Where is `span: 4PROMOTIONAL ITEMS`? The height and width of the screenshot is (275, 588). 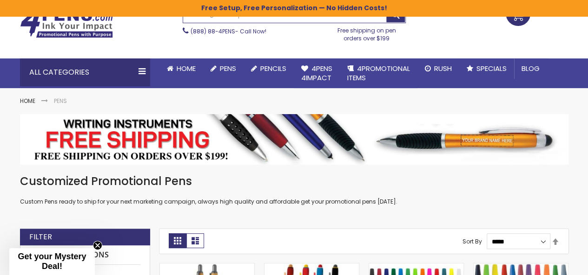
span: 4PROMOTIONAL ITEMS is located at coordinates (378, 73).